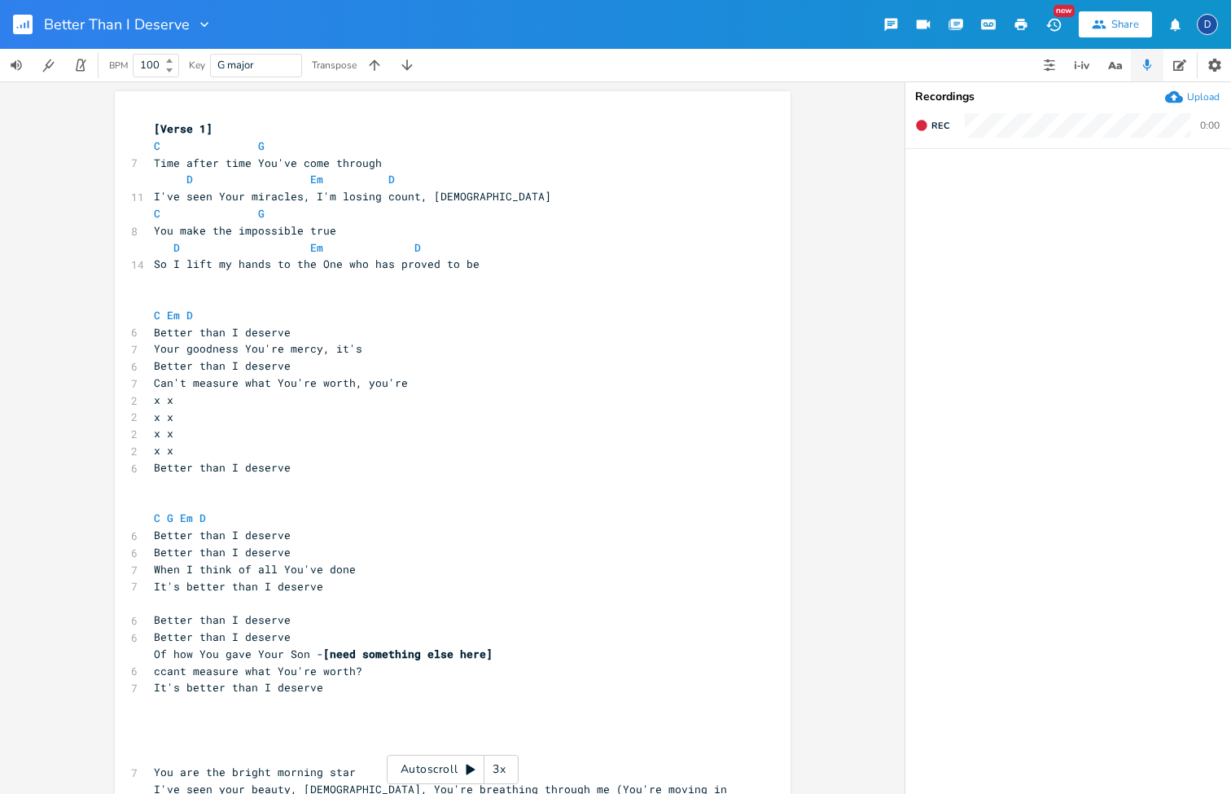  Describe the element at coordinates (258, 348) in the screenshot. I see `span: Your goodness You're mercy, it's` at that location.